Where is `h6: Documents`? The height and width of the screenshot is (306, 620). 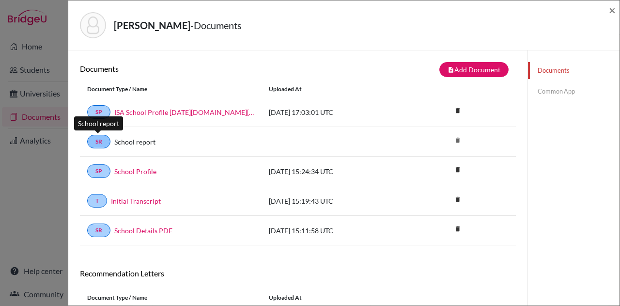 h6: Documents is located at coordinates (189, 68).